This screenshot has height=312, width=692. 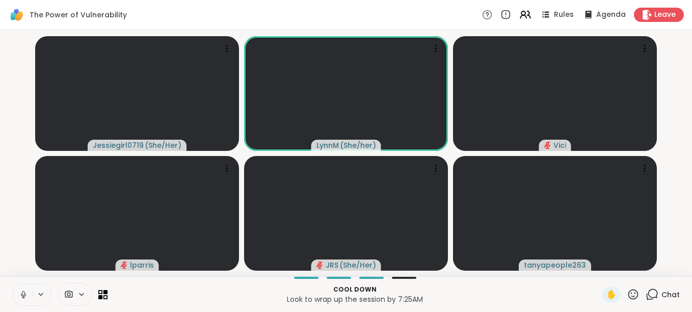 I want to click on span: LynnM, so click(x=328, y=145).